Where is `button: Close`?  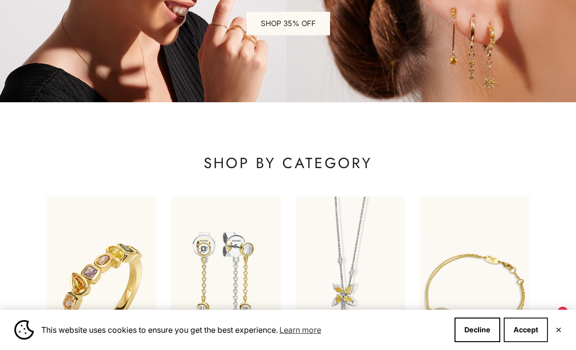 button: Close is located at coordinates (558, 330).